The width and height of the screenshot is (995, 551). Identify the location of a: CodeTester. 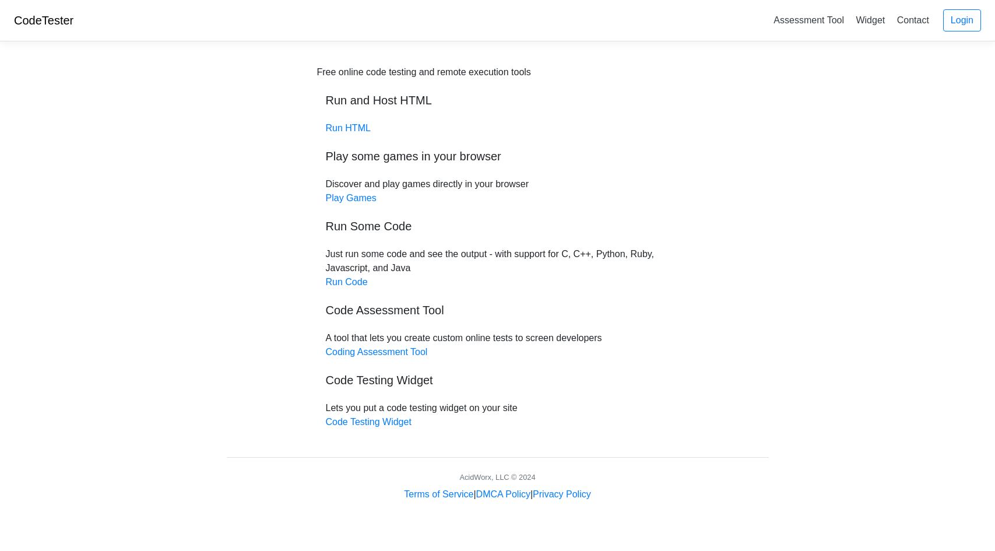
(44, 20).